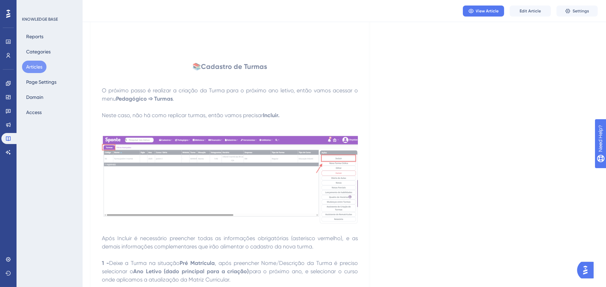 The image size is (606, 287). I want to click on span: Need Help?, so click(30, 6).